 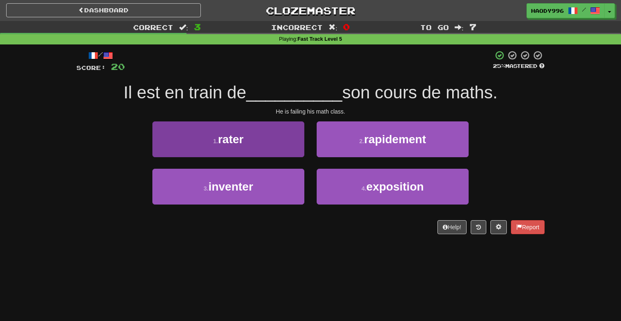 I want to click on span: Il est en train de, so click(x=185, y=92).